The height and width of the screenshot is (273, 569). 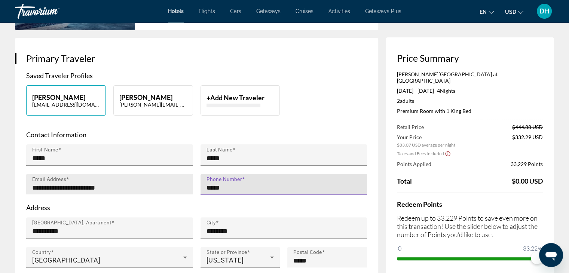 I want to click on a: Flights, so click(x=207, y=11).